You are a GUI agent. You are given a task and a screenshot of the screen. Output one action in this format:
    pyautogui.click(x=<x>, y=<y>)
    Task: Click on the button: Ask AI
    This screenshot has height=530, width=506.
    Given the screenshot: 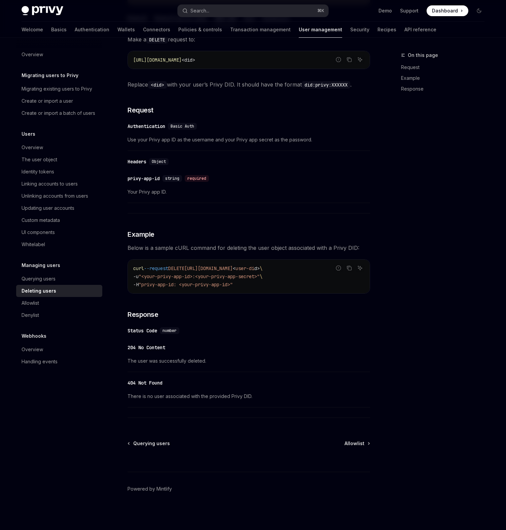 What is the action you would take?
    pyautogui.click(x=360, y=60)
    